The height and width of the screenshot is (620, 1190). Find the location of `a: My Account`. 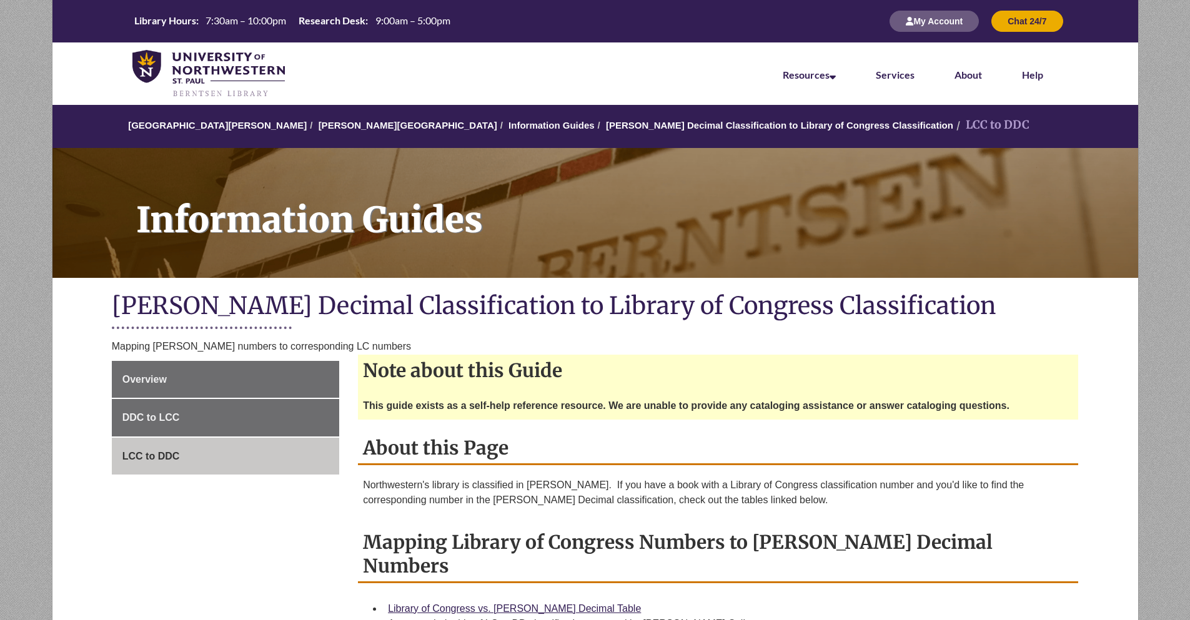

a: My Account is located at coordinates (934, 21).